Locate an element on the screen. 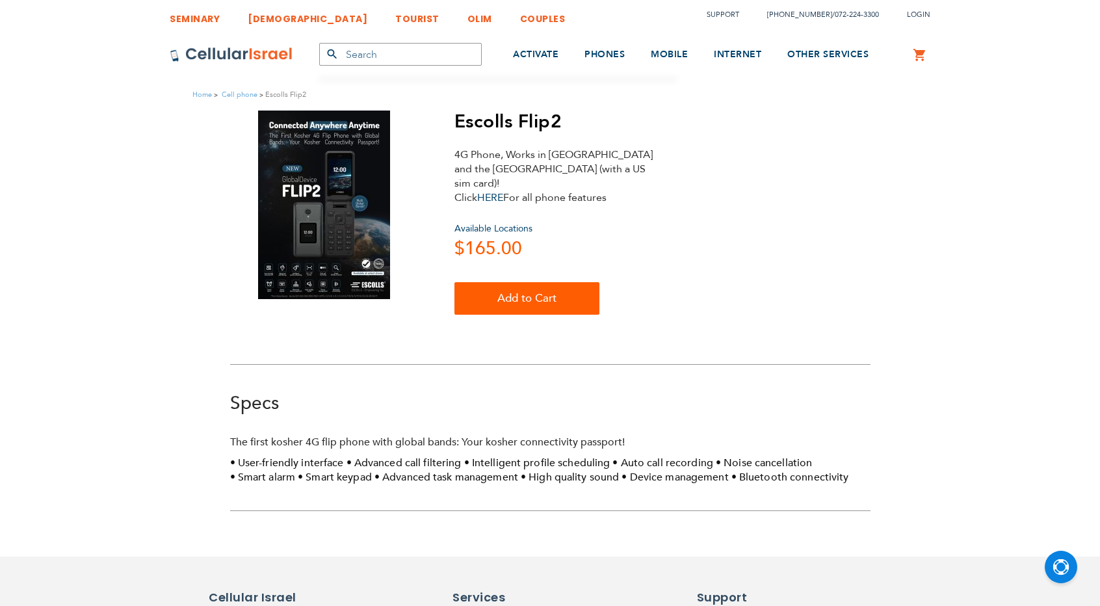 This screenshot has height=606, width=1100. a: MOBILE is located at coordinates (669, 55).